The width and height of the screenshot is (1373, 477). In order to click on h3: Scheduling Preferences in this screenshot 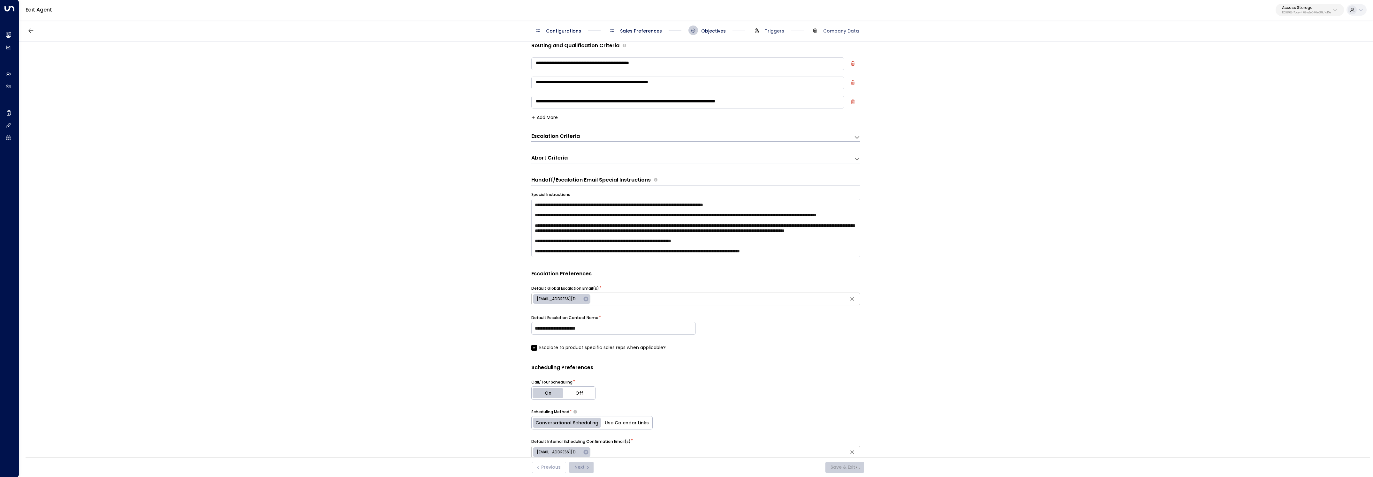, I will do `click(696, 369)`.